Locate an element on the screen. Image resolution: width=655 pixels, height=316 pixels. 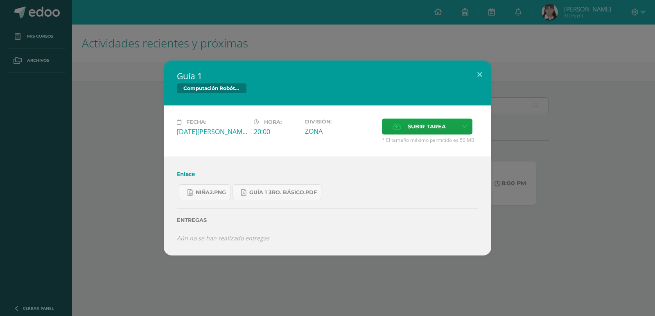
label: Entregas is located at coordinates (328, 220).